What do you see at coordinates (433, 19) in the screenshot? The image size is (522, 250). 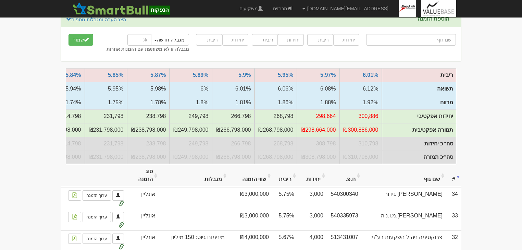 I see `label: הוספת הזמנה` at bounding box center [433, 19].